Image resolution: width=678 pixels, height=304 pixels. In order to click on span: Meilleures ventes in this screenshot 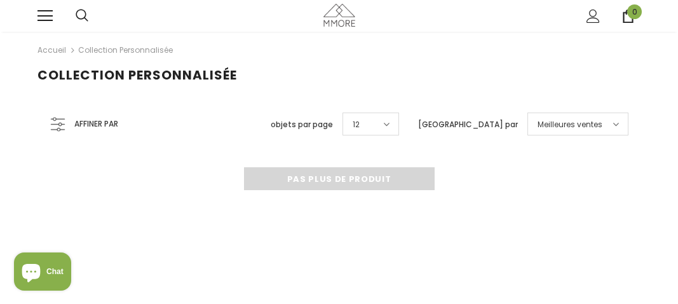, I will do `click(570, 125)`.